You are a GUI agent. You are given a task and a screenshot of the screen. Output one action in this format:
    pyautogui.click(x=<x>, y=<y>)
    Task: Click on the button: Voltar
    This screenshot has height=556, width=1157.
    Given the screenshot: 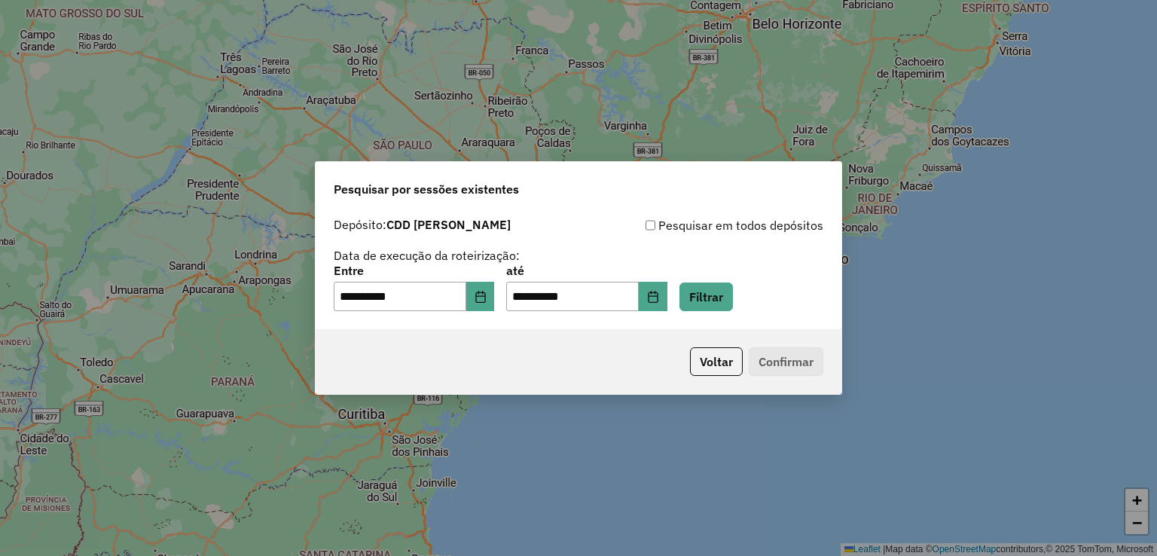 What is the action you would take?
    pyautogui.click(x=716, y=362)
    